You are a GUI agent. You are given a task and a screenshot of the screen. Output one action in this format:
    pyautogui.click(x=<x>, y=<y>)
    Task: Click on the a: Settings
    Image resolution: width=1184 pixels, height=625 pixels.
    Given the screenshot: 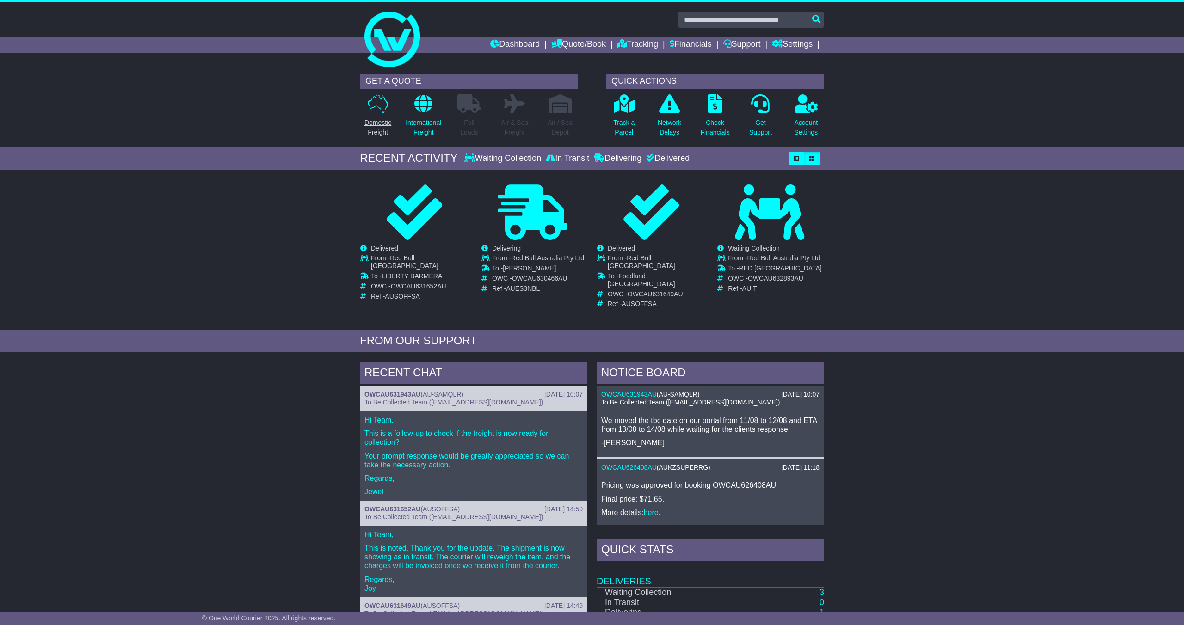 What is the action you would take?
    pyautogui.click(x=792, y=45)
    